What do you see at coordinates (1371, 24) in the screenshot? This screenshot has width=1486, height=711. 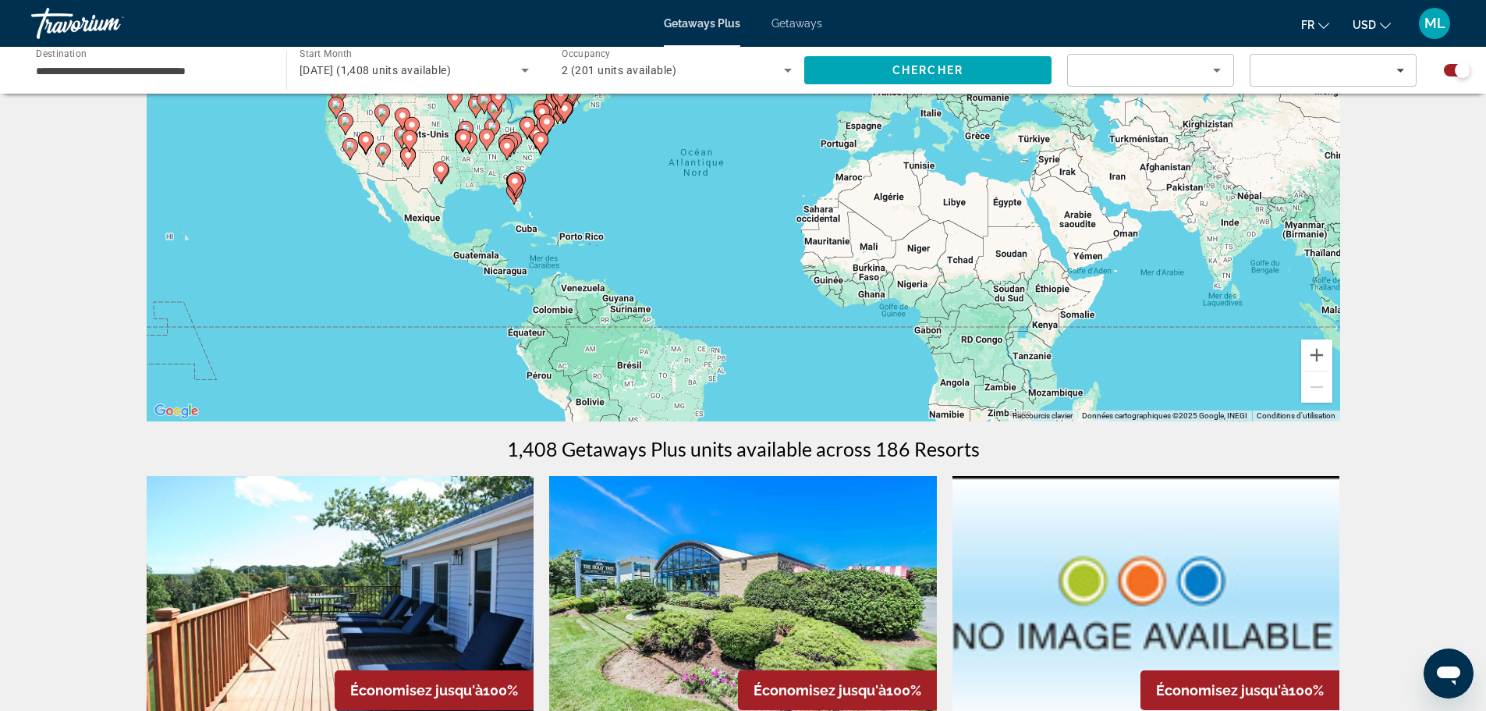 I see `button: Change currency` at bounding box center [1371, 24].